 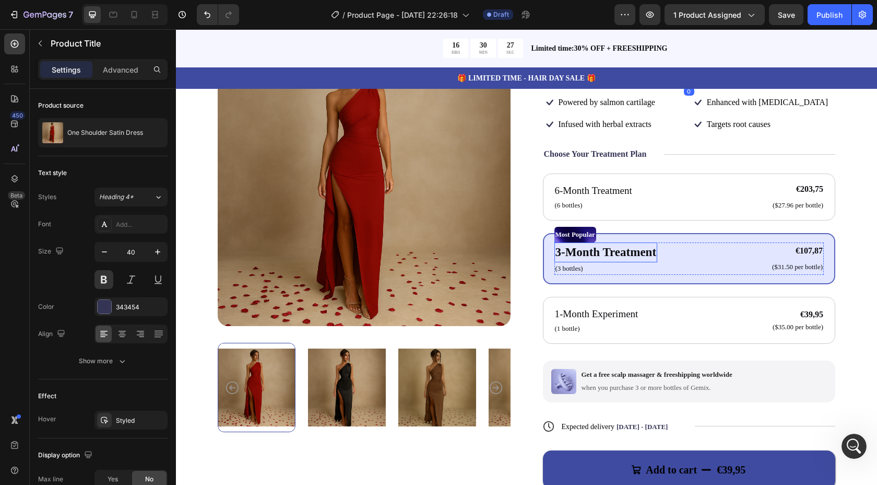 I want to click on p: Advanced, so click(x=121, y=69).